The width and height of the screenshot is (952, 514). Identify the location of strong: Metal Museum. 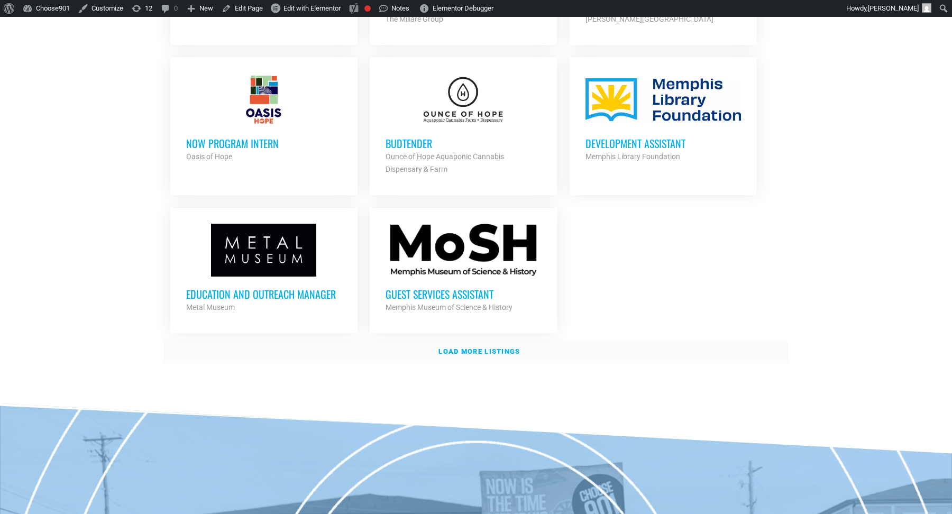
(211, 307).